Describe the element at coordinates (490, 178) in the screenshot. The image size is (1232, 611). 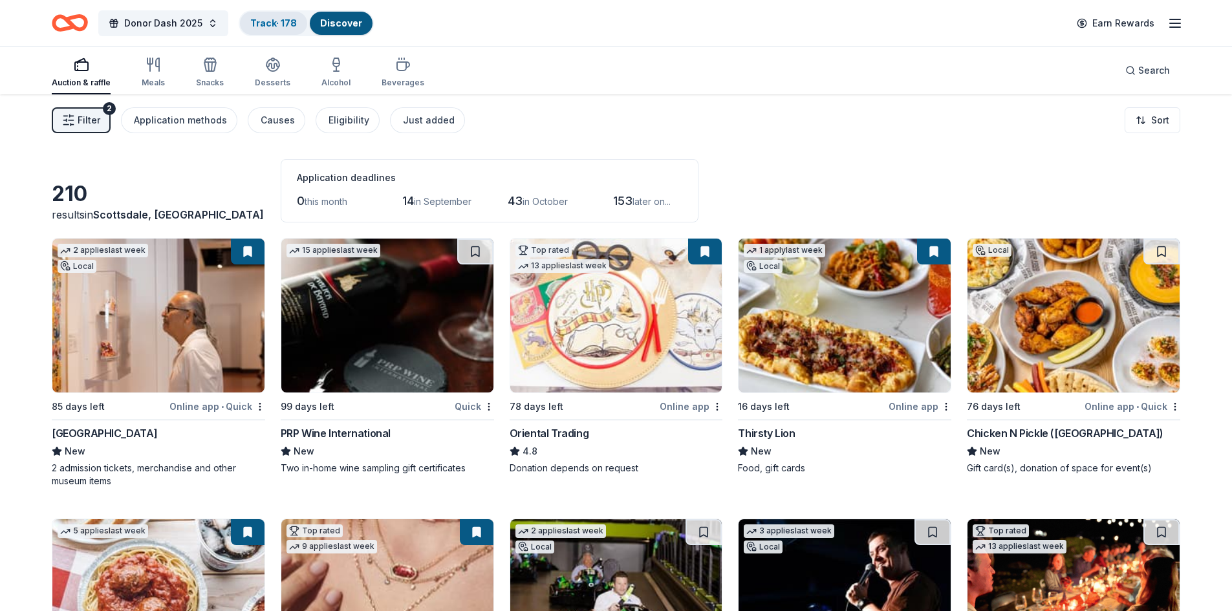
I see `div: Application deadlines` at that location.